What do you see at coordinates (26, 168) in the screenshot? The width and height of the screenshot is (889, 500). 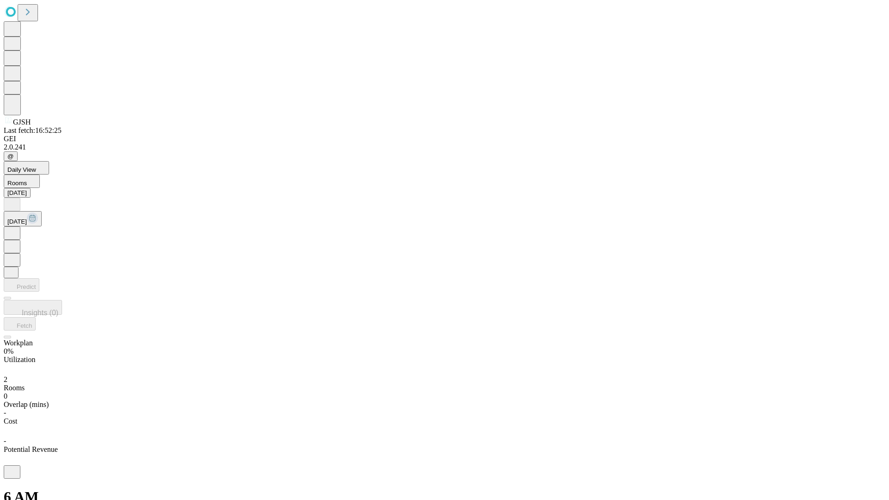 I see `button: Daily View` at bounding box center [26, 168].